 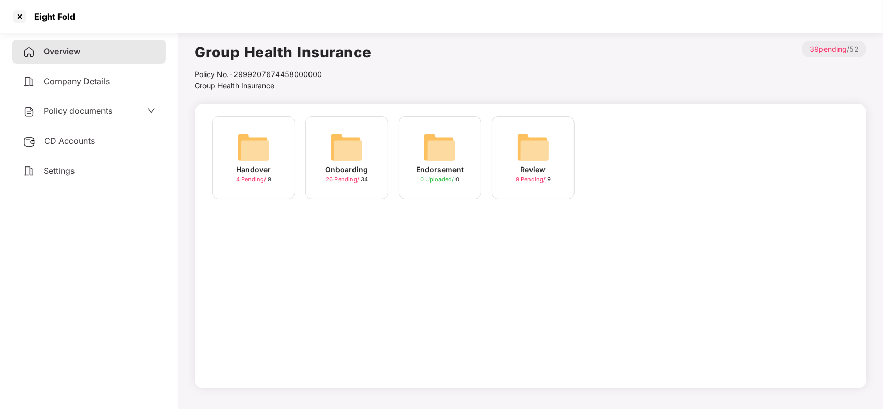 I want to click on h1: Group Health Insurance, so click(x=283, y=52).